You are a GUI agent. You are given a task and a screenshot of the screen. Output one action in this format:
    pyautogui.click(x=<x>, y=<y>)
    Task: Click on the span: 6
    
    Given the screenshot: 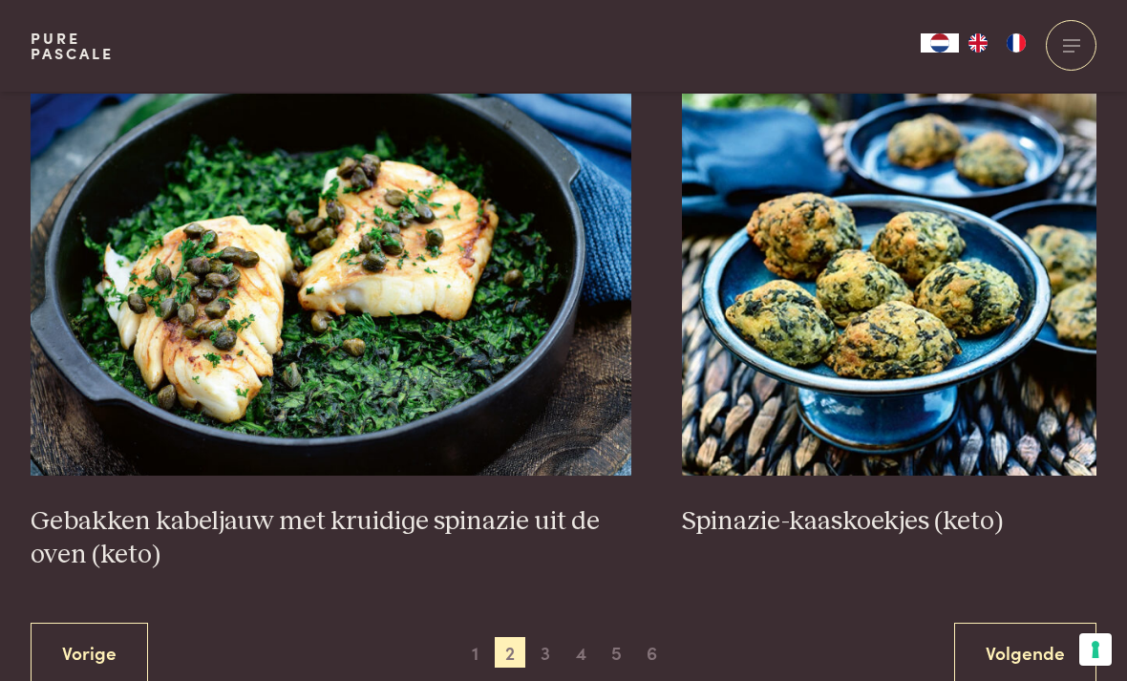 What is the action you would take?
    pyautogui.click(x=652, y=652)
    